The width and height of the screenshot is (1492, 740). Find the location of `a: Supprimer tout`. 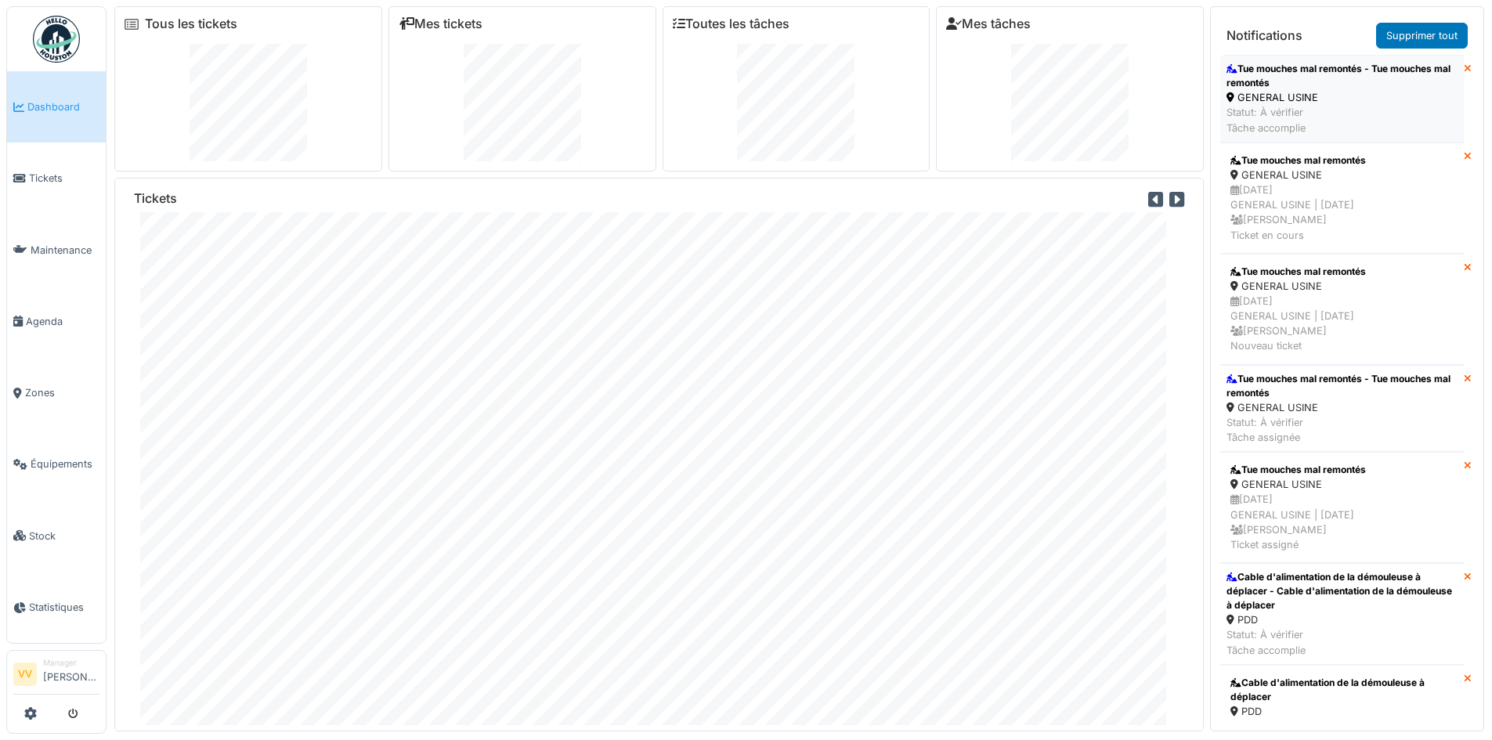

a: Supprimer tout is located at coordinates (1421, 35).